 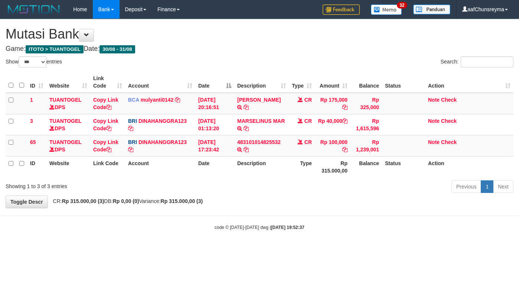 What do you see at coordinates (246, 129) in the screenshot?
I see `a: Copy MARSELINUS MAR to clipboard` at bounding box center [246, 129].